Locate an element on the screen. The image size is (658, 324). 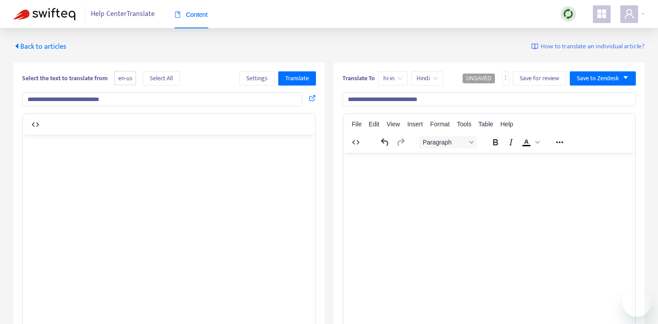
span: hi-in is located at coordinates (393, 78).